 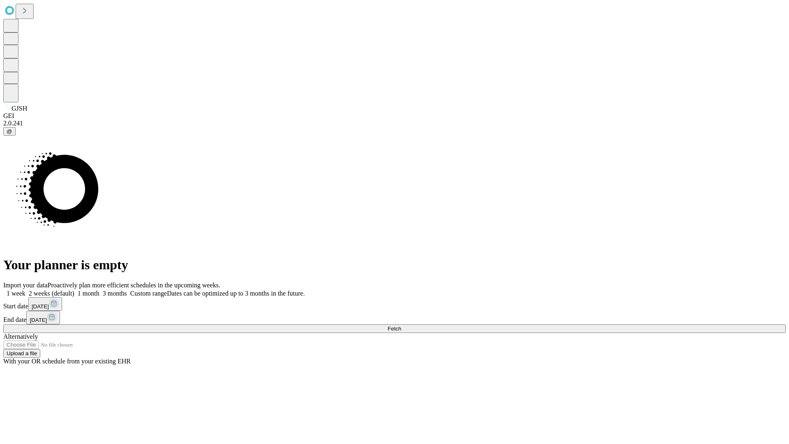 I want to click on span: Fetch, so click(x=394, y=328).